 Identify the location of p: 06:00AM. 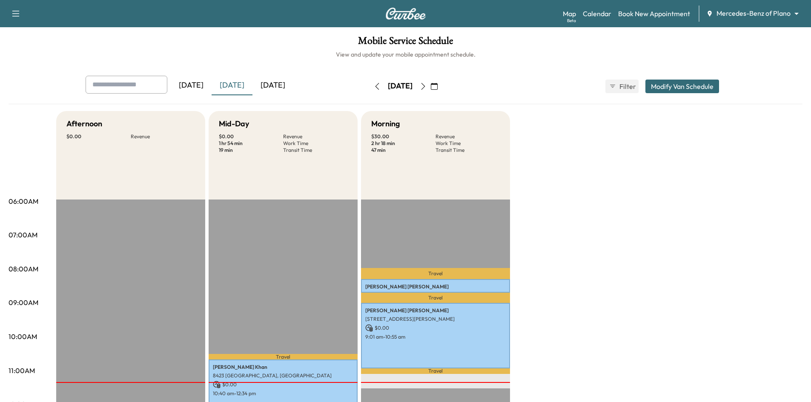
(23, 201).